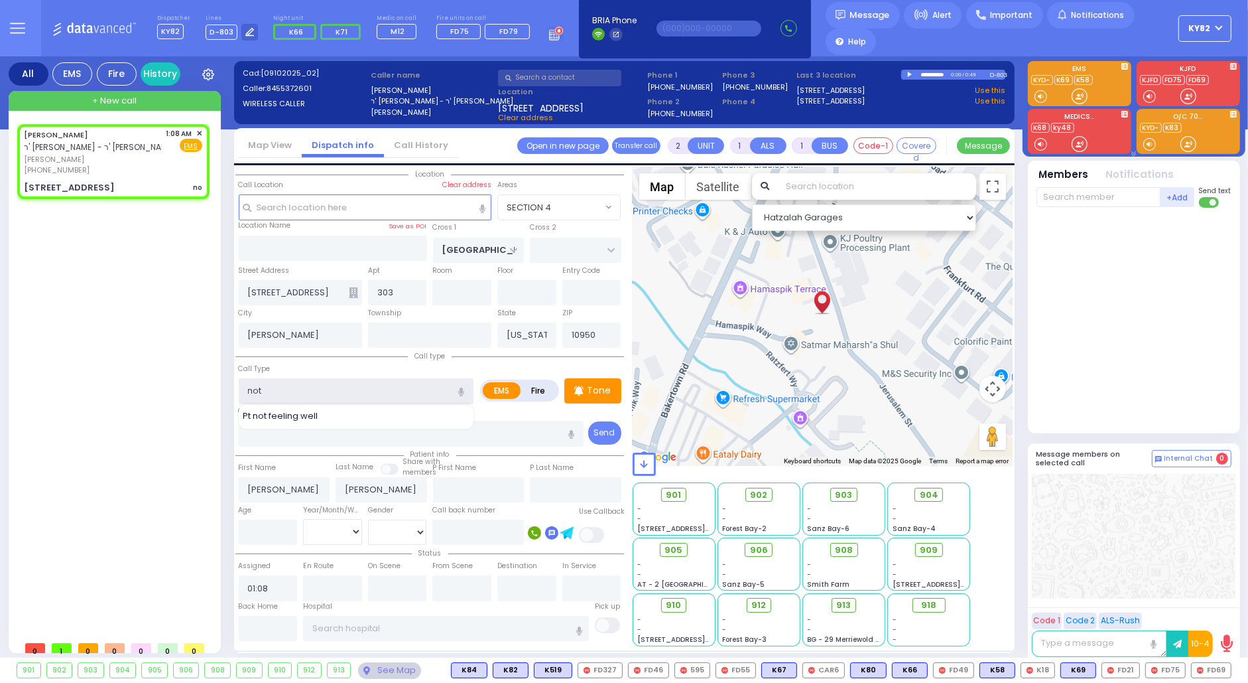 The height and width of the screenshot is (683, 1248). I want to click on label: Fire units on call, so click(486, 19).